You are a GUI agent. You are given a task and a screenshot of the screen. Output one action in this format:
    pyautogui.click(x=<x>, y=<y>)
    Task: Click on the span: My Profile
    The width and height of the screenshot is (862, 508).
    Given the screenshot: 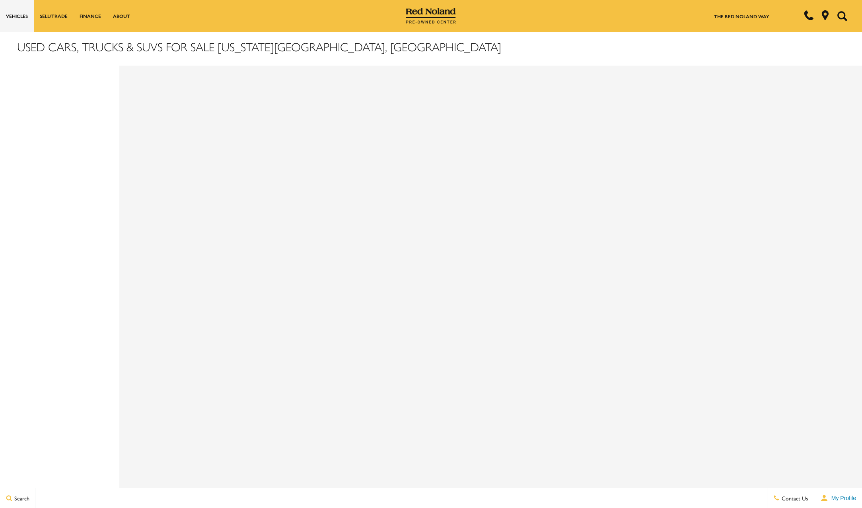 What is the action you would take?
    pyautogui.click(x=842, y=498)
    